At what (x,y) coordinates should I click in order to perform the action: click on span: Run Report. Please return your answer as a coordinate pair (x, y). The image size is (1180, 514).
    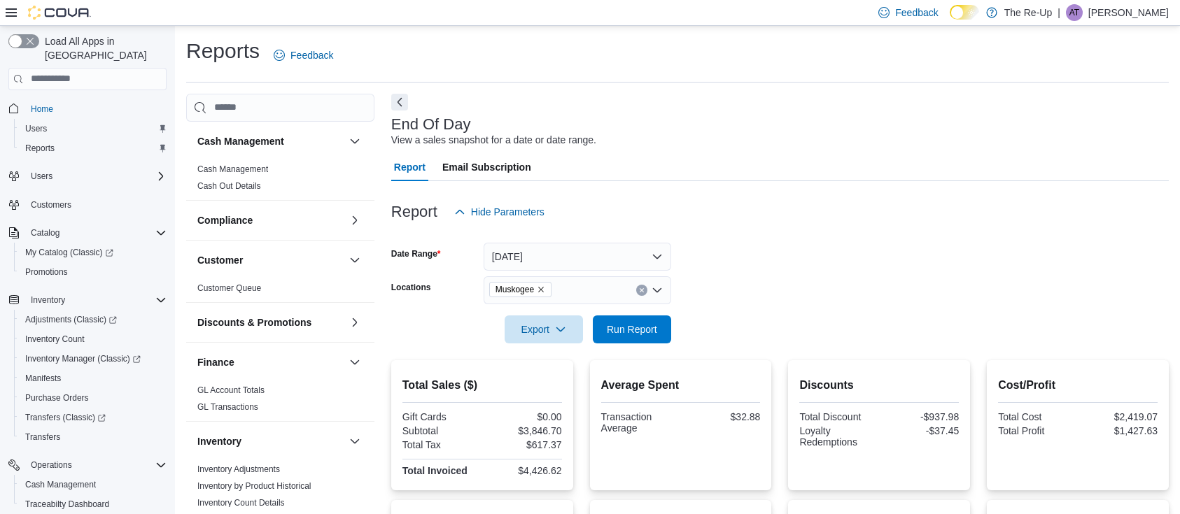
    Looking at the image, I should click on (632, 330).